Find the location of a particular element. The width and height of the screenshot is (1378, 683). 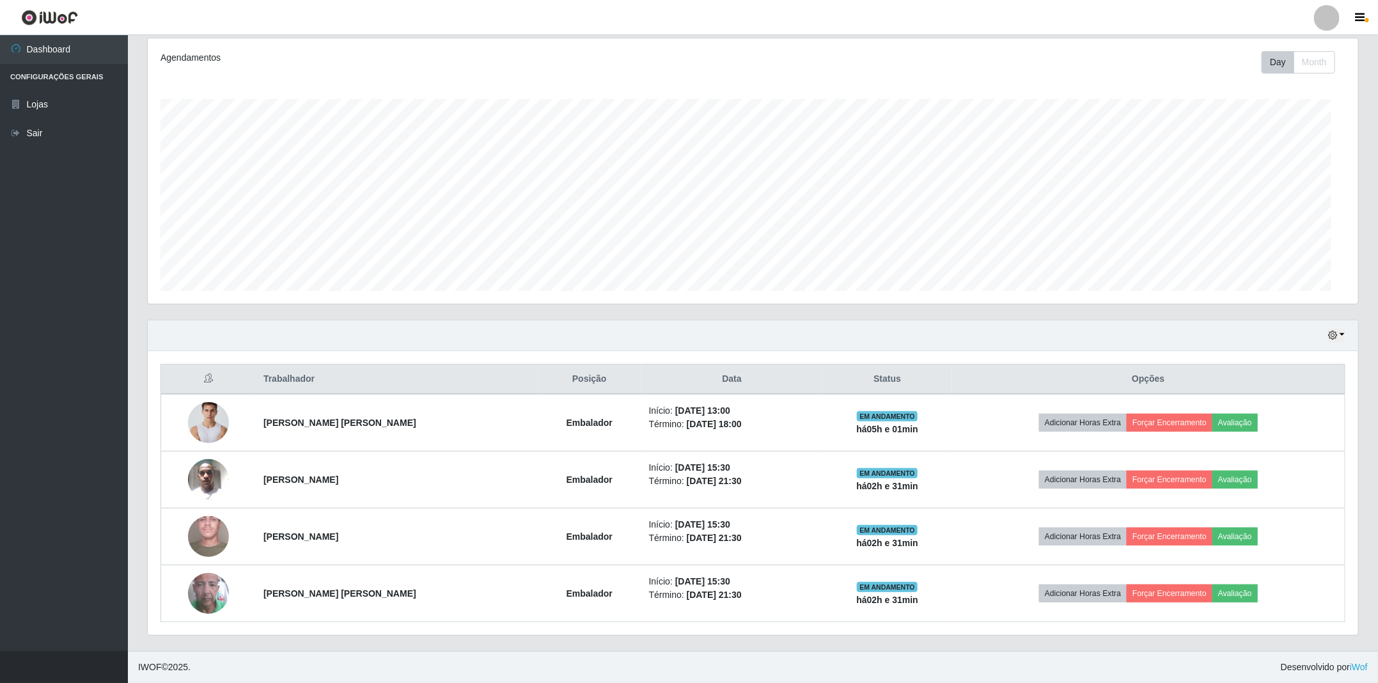

th: Opções is located at coordinates (1148, 379).